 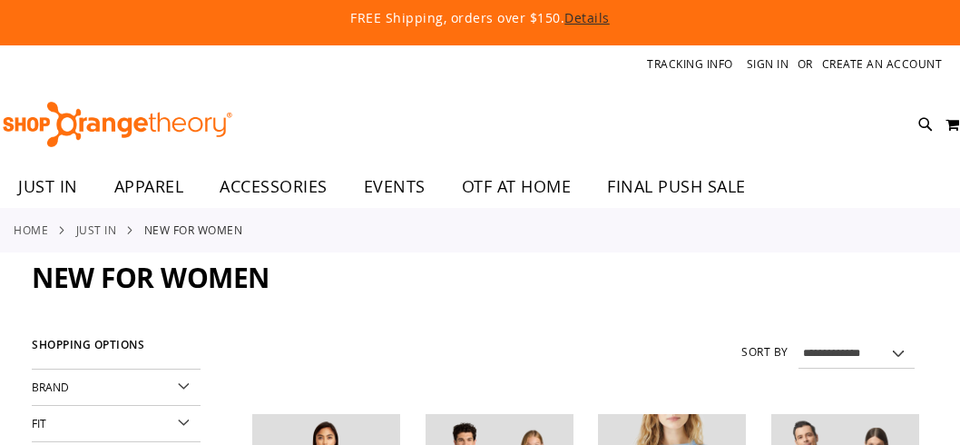 What do you see at coordinates (676, 187) in the screenshot?
I see `a: FINAL PUSH SALE` at bounding box center [676, 187].